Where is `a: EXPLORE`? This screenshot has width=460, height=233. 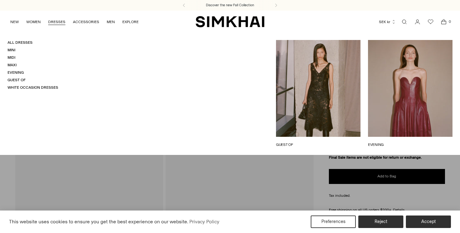
a: EXPLORE is located at coordinates (130, 22).